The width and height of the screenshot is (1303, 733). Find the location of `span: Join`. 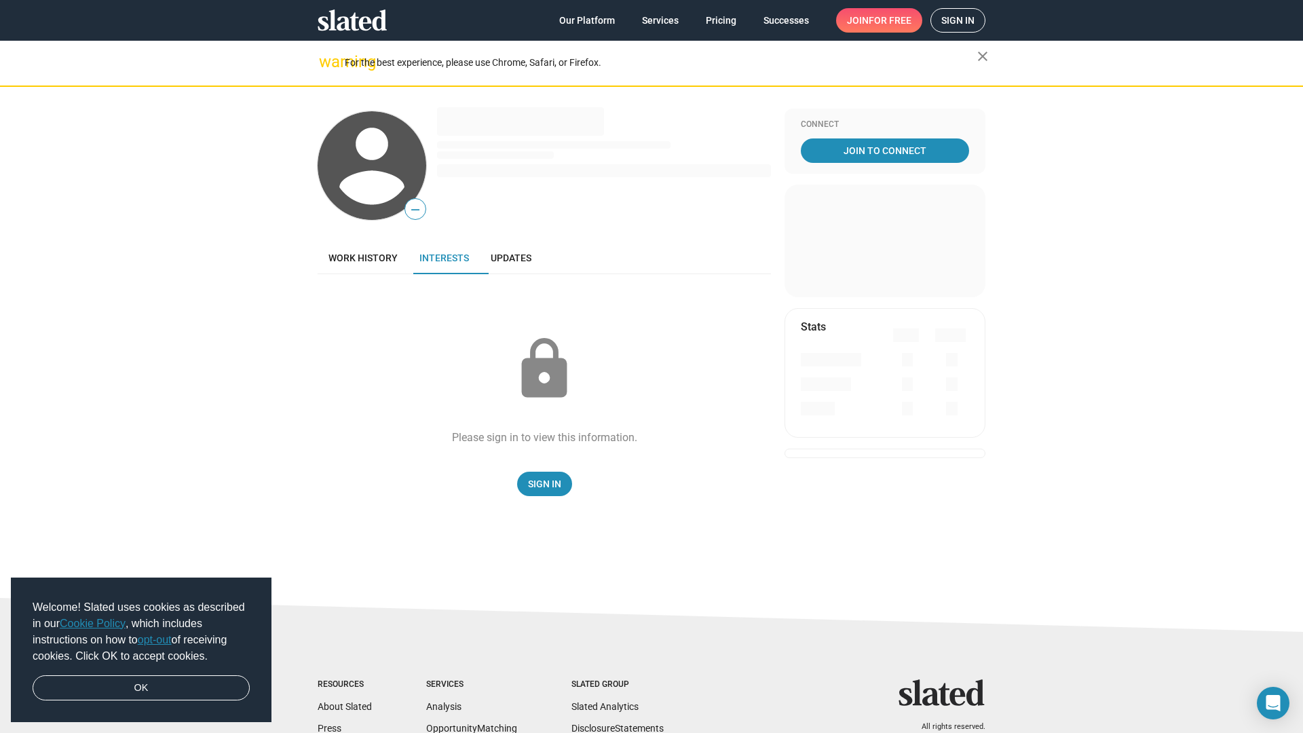

span: Join is located at coordinates (879, 20).